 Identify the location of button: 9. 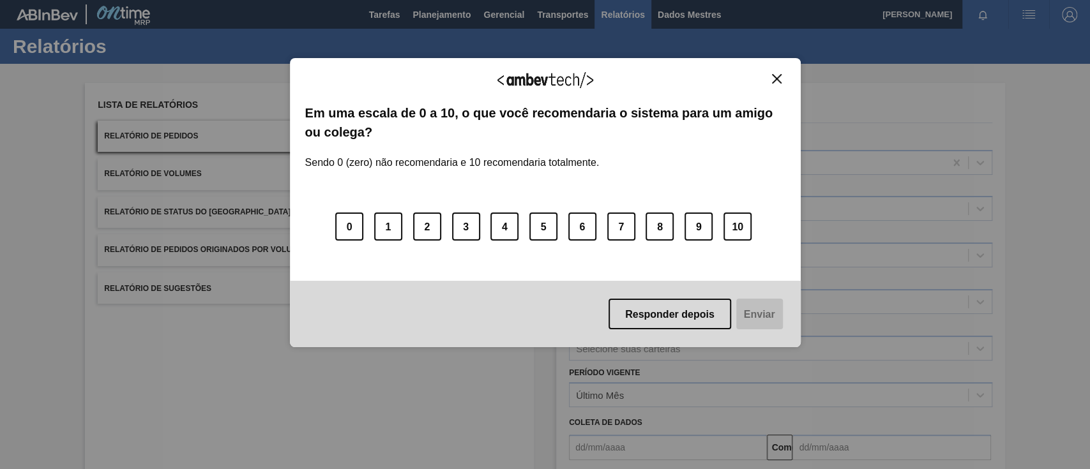
(698, 227).